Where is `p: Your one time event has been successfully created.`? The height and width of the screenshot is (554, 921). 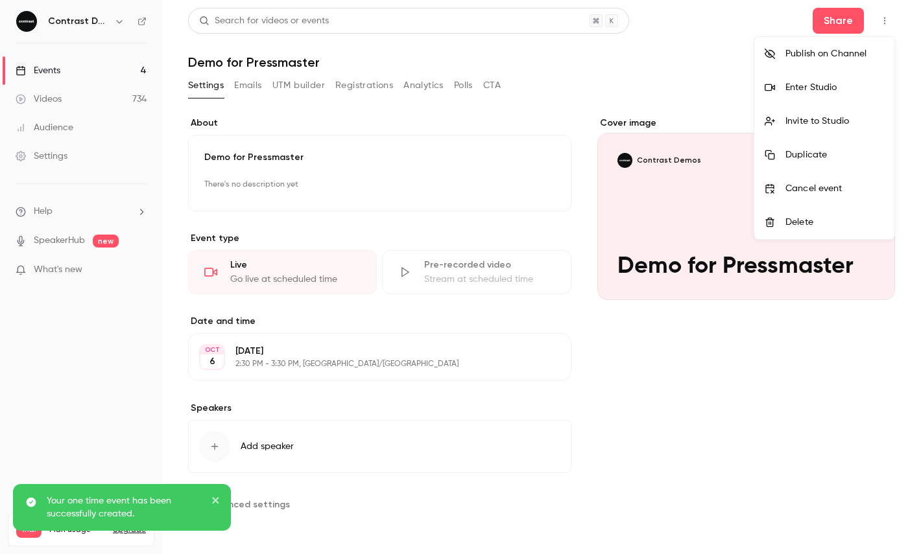 p: Your one time event has been successfully created. is located at coordinates (124, 508).